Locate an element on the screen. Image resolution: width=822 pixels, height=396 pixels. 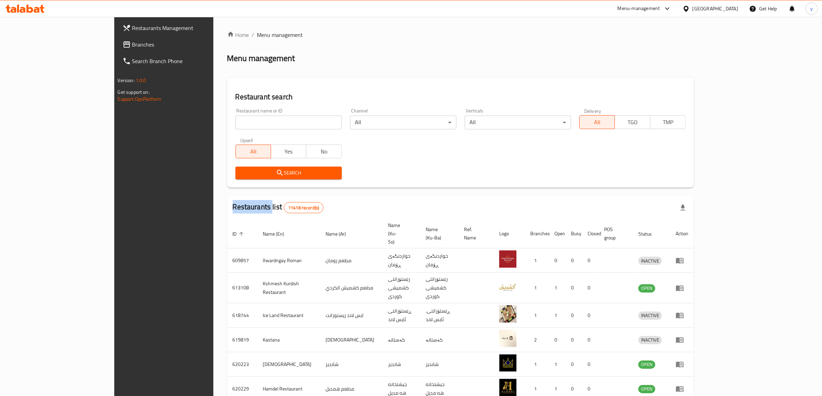
div: Total records count is located at coordinates (303, 208).